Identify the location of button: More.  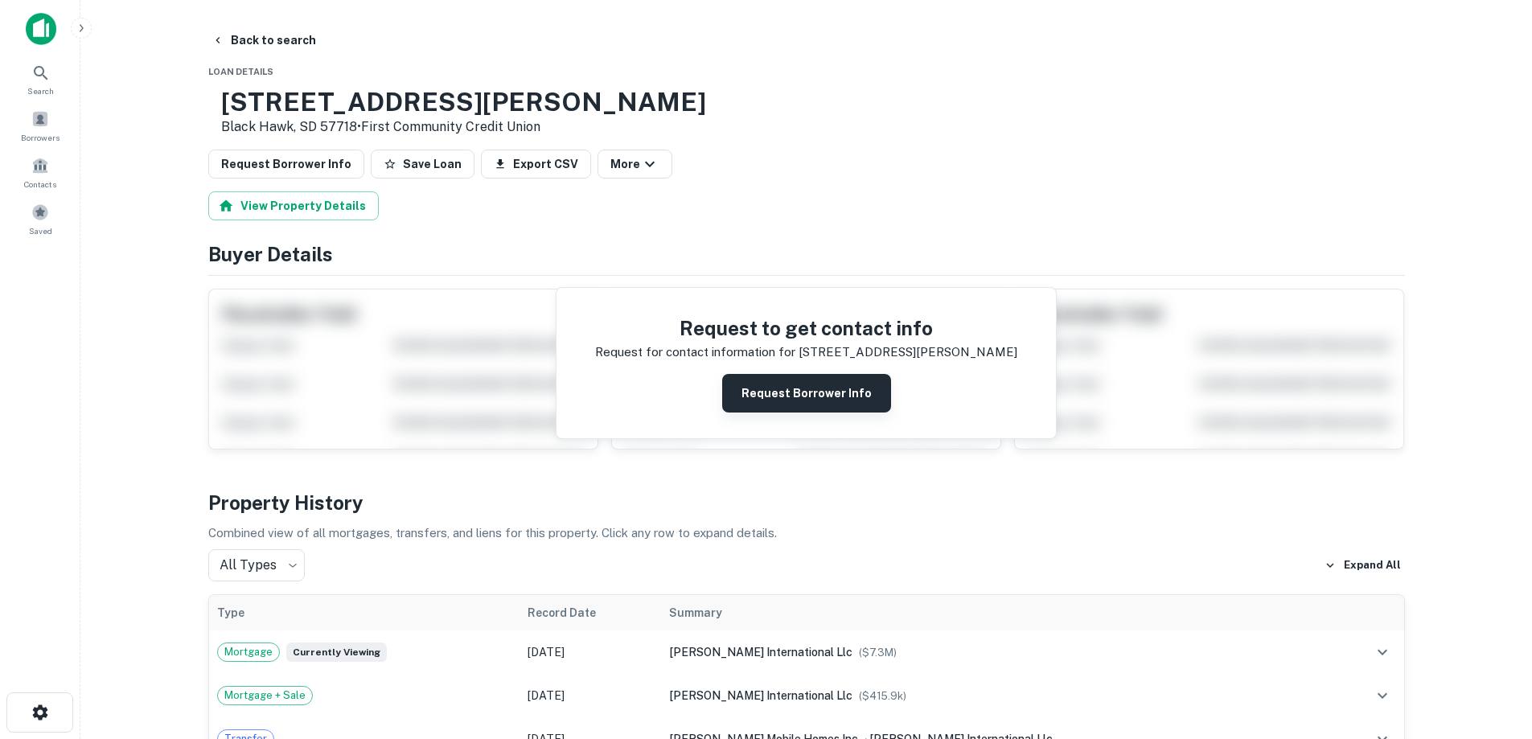
(635, 164).